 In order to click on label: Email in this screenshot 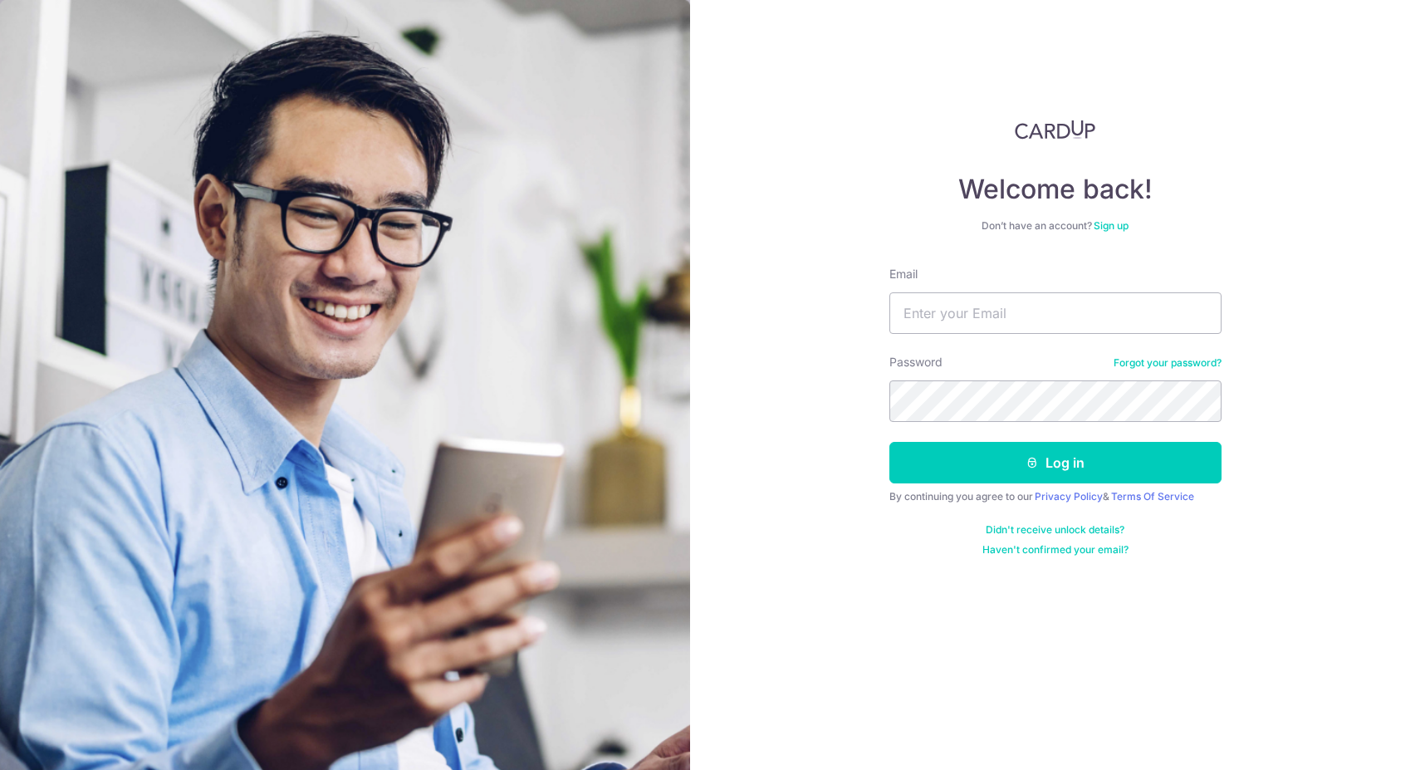, I will do `click(903, 274)`.